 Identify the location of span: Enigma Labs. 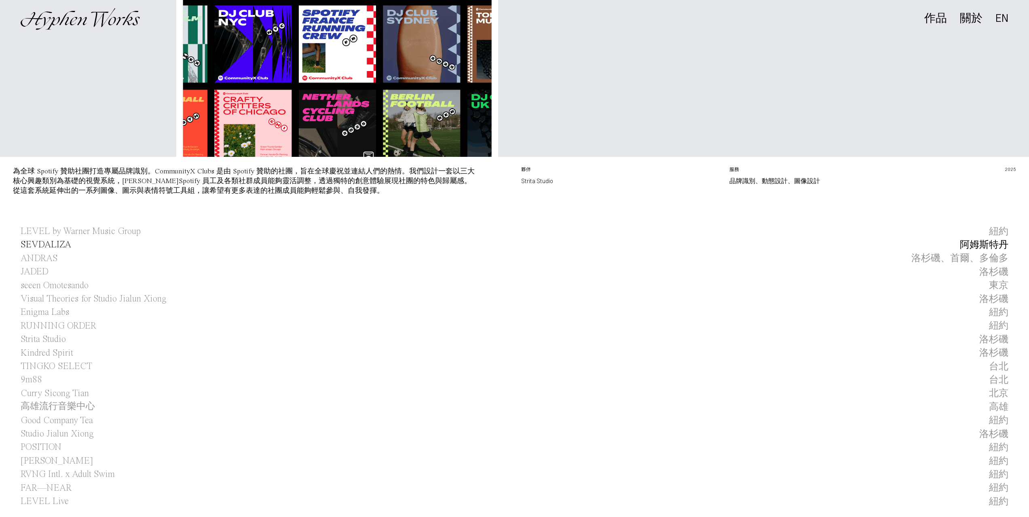
(45, 312).